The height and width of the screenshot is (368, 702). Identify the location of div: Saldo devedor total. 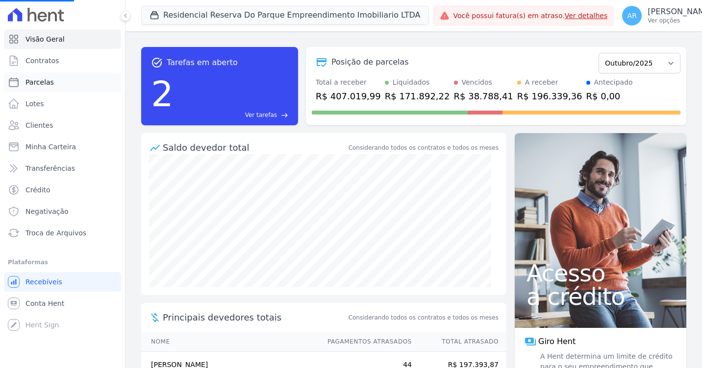
(254, 147).